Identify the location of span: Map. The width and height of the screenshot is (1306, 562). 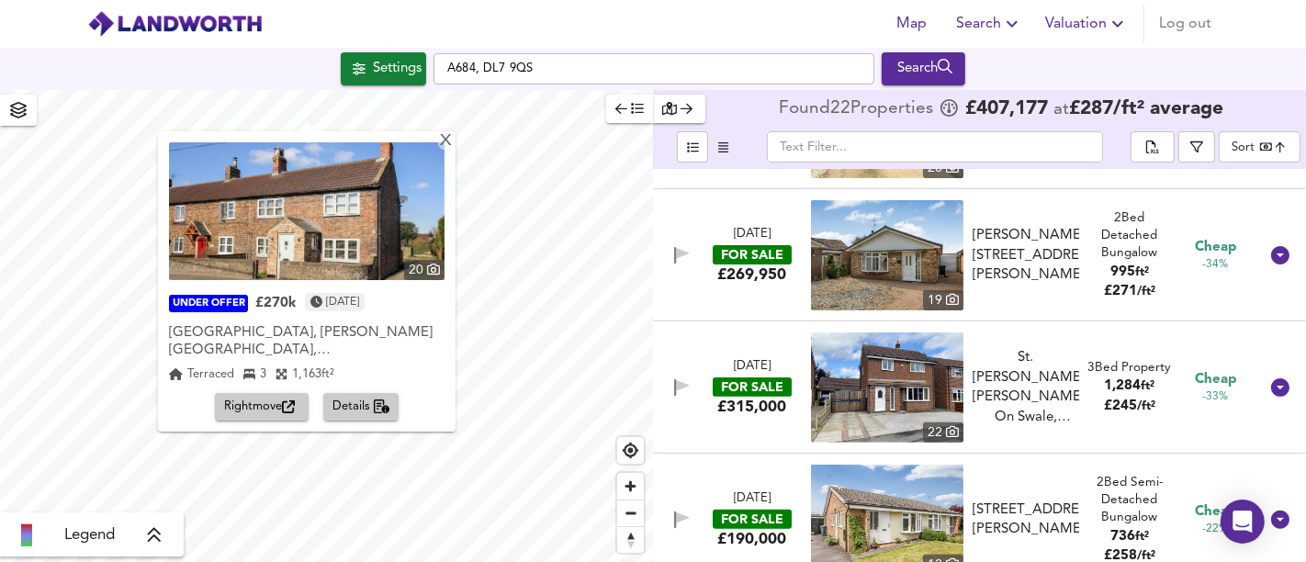
(912, 24).